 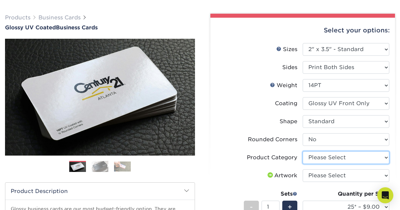 What do you see at coordinates (281, 176) in the screenshot?
I see `div: Artwork` at bounding box center [281, 176].